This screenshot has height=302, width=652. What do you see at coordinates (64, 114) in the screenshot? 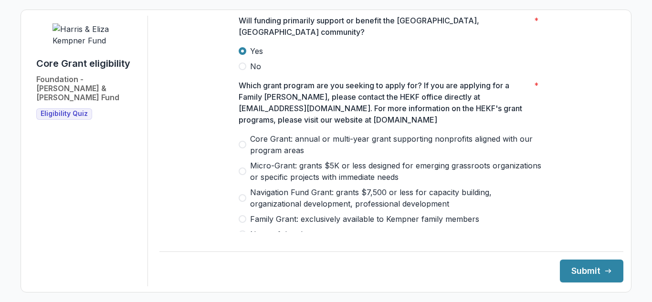
I see `span: Eligibility Quiz` at bounding box center [64, 114].